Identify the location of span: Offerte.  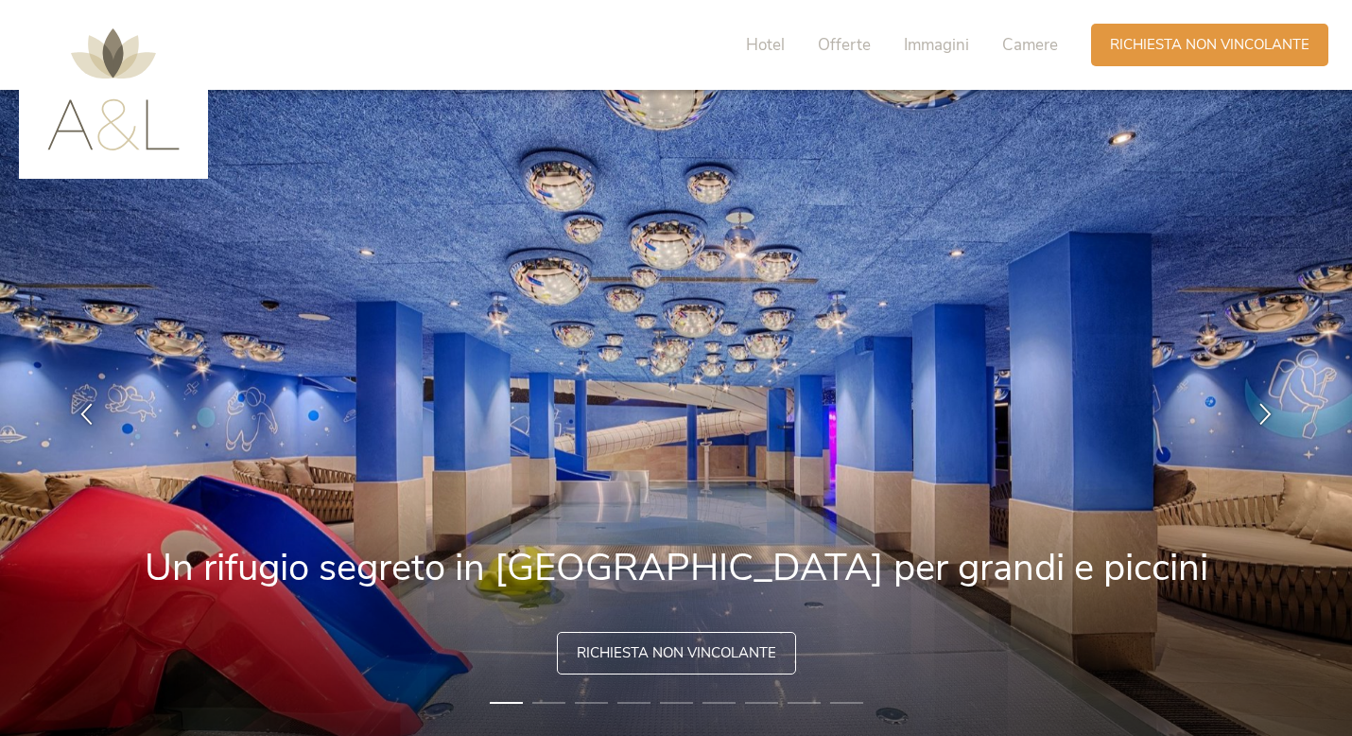
(844, 44).